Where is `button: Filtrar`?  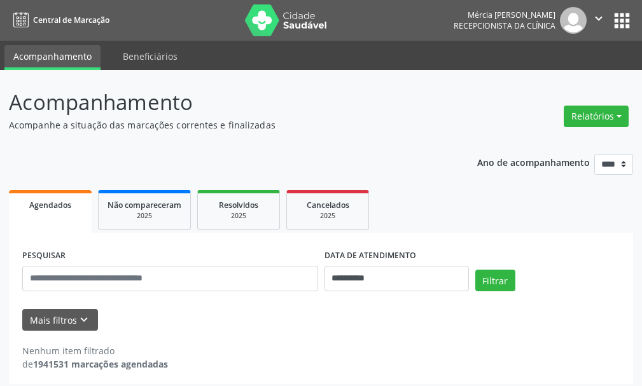
button: Filtrar is located at coordinates (495, 280).